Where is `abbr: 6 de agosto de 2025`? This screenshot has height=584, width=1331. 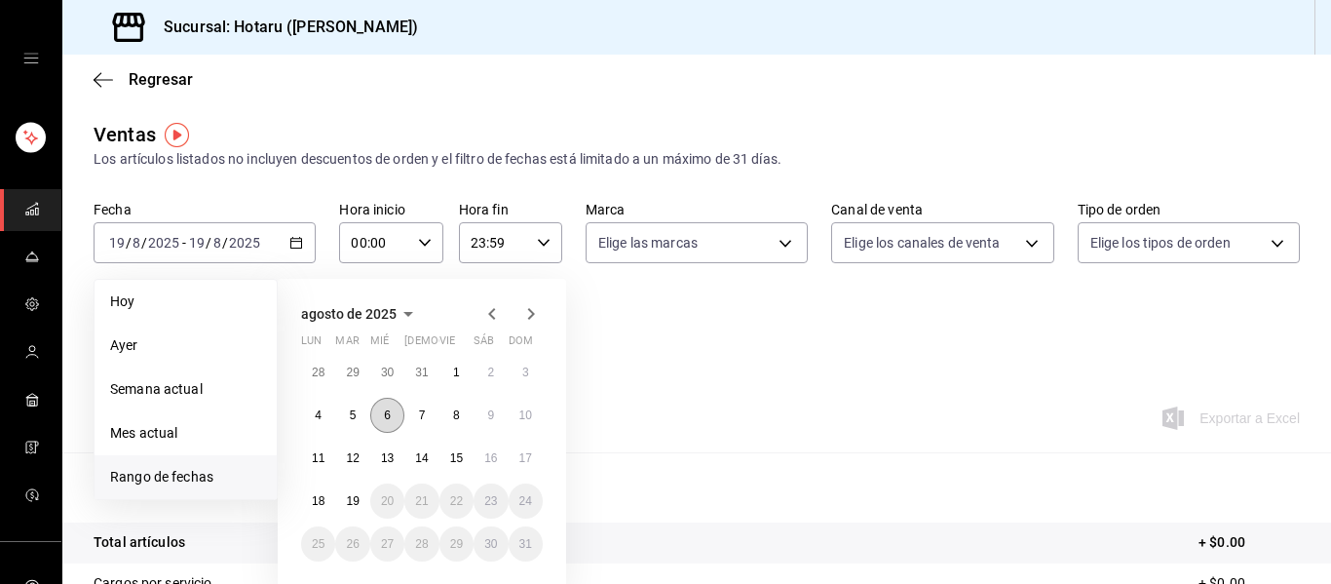 abbr: 6 de agosto de 2025 is located at coordinates (387, 415).